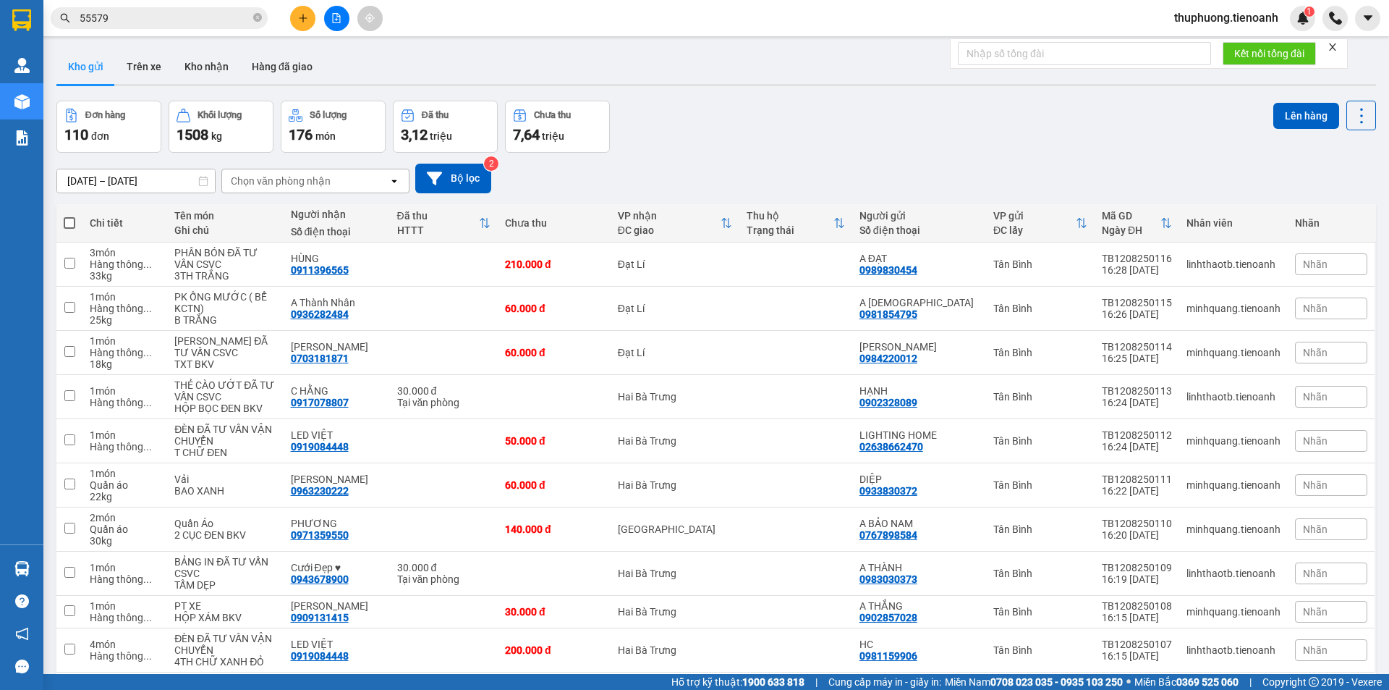  What do you see at coordinates (336, 435) in the screenshot?
I see `div: LED VIỆT` at bounding box center [336, 435].